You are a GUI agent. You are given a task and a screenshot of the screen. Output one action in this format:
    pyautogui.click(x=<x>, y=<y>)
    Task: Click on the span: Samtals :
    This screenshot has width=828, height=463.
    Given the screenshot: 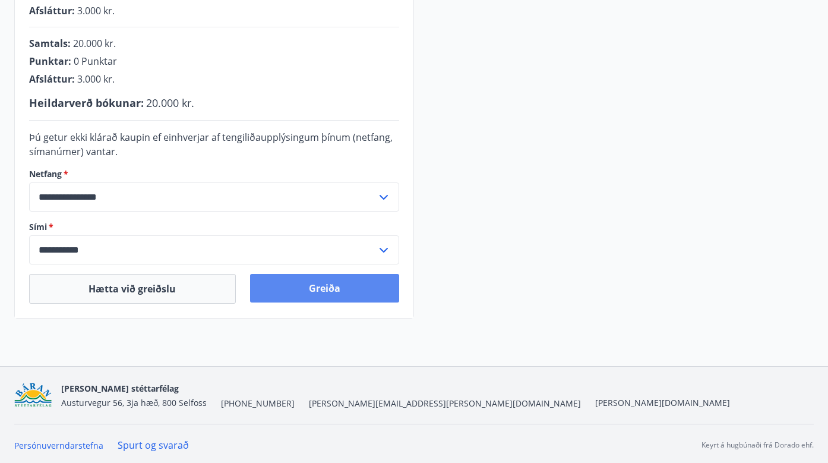 What is the action you would take?
    pyautogui.click(x=50, y=43)
    